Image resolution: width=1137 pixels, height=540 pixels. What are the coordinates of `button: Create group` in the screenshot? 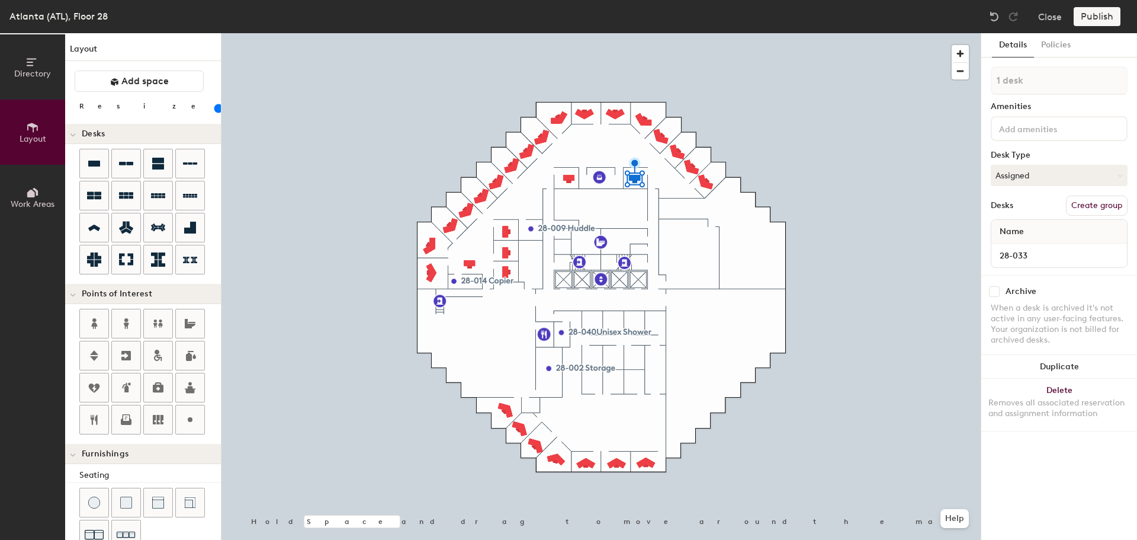 It's located at (1097, 206).